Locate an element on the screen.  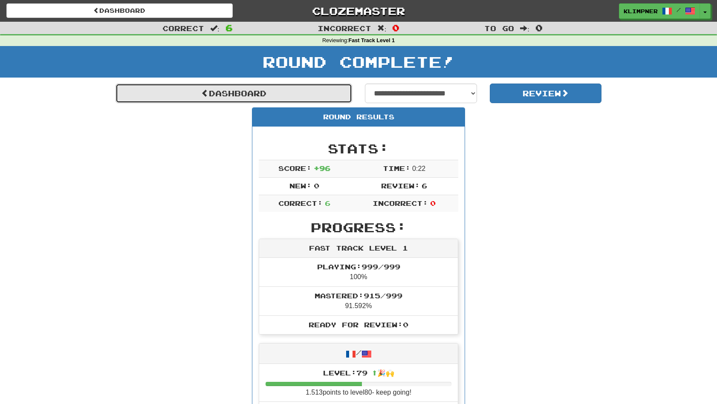
li: 100% is located at coordinates (358, 272).